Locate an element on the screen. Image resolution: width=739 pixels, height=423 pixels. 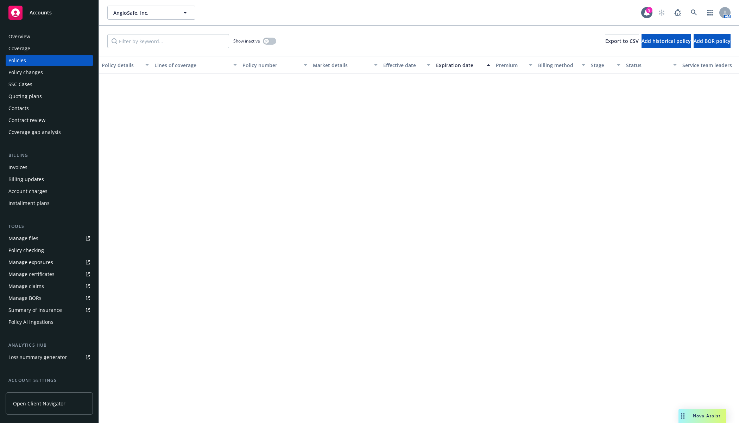
a: Manage certificates is located at coordinates (49, 274).